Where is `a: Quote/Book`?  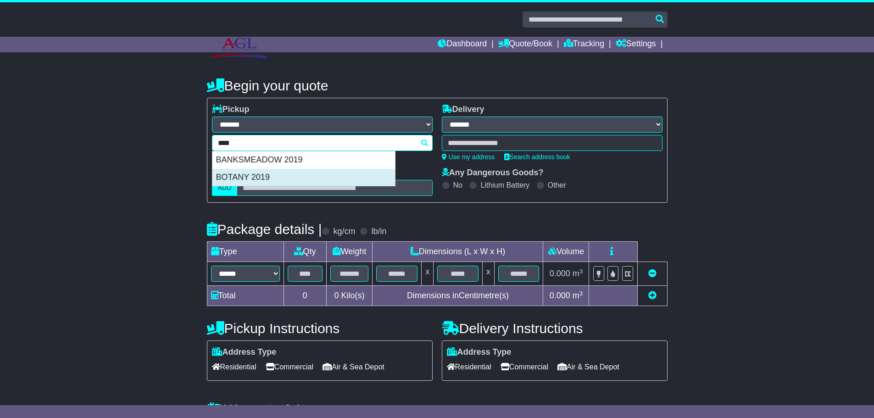 a: Quote/Book is located at coordinates (525, 45).